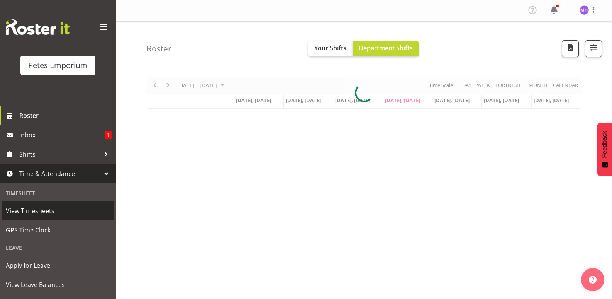  I want to click on button: Feedback - Show survey, so click(605, 149).